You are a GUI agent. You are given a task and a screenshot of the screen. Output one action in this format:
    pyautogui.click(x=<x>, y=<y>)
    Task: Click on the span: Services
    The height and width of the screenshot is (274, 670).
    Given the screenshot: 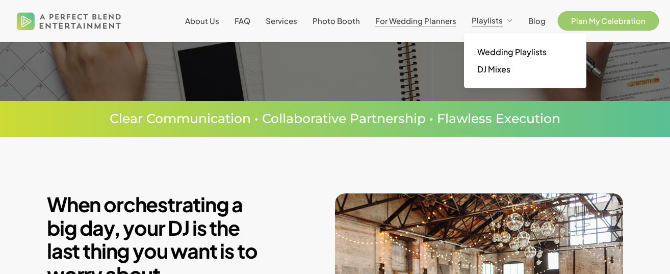 What is the action you would take?
    pyautogui.click(x=281, y=20)
    